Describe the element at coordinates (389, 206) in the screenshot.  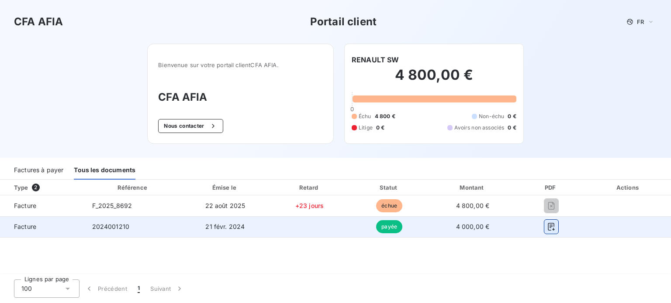
I see `span: échue` at that location.